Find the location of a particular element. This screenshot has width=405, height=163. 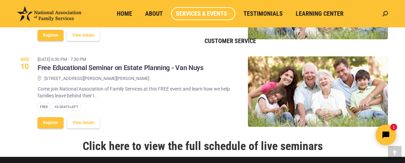

h3: Free Educational Seminar on Estate Planning - Van Nuys is located at coordinates (121, 68).